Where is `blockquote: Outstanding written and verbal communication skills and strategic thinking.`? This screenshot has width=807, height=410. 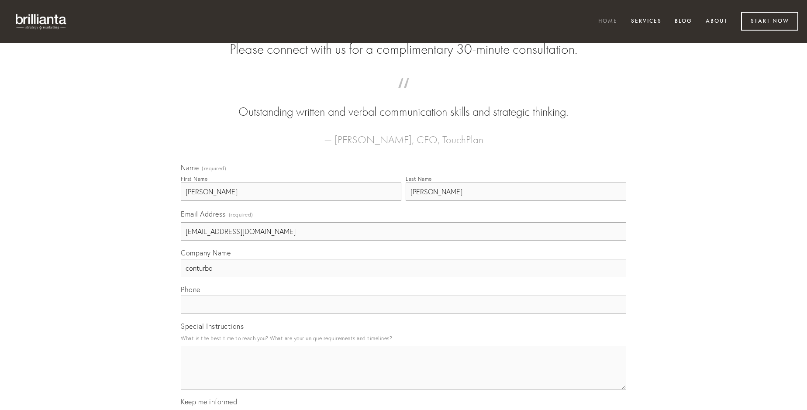 blockquote: Outstanding written and verbal communication skills and strategic thinking. is located at coordinates (403, 103).